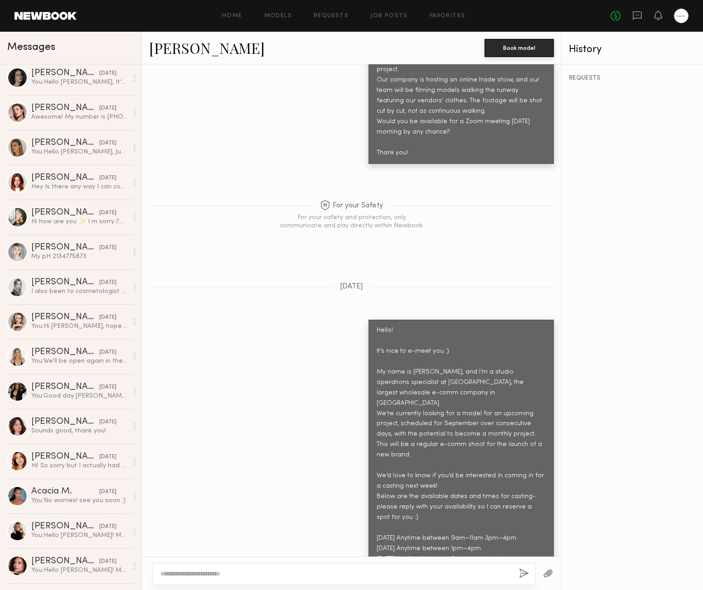 This screenshot has width=703, height=590. I want to click on a: Models, so click(278, 16).